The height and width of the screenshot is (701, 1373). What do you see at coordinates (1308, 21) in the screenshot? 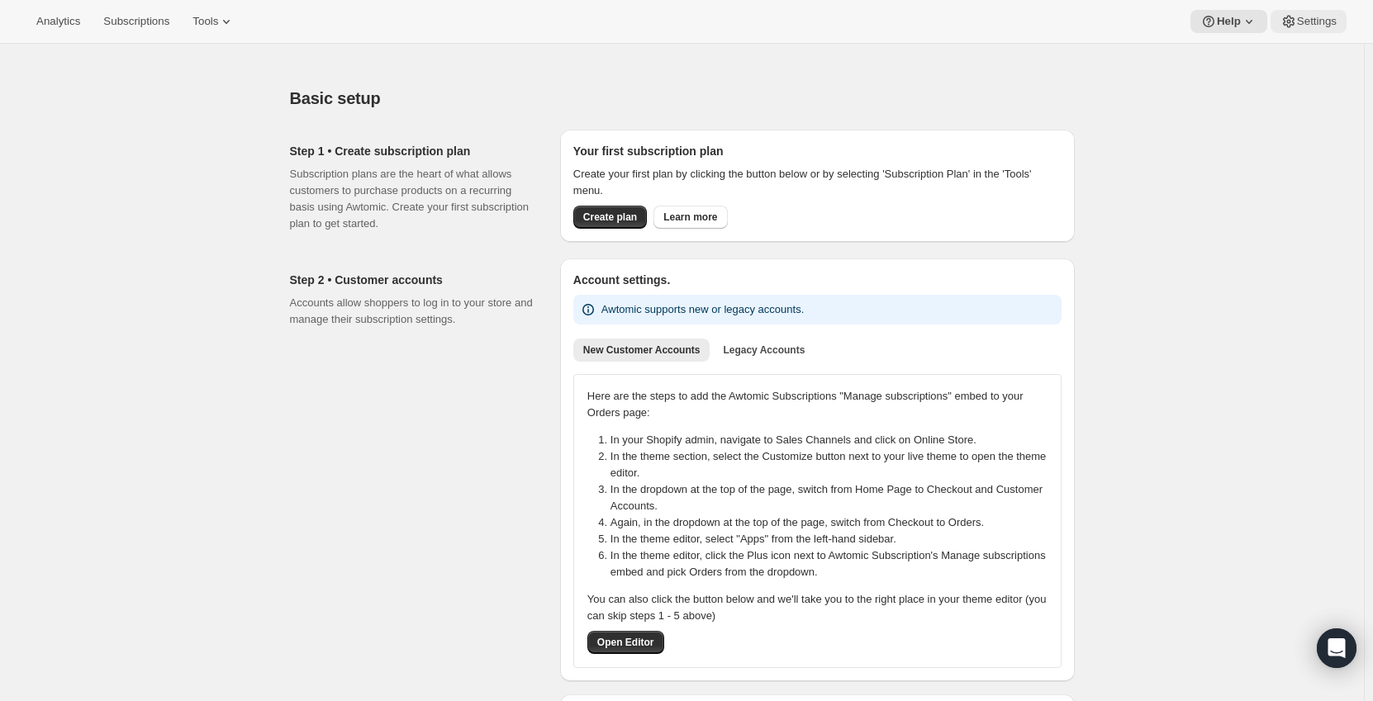
I see `button: Settings` at bounding box center [1308, 21].